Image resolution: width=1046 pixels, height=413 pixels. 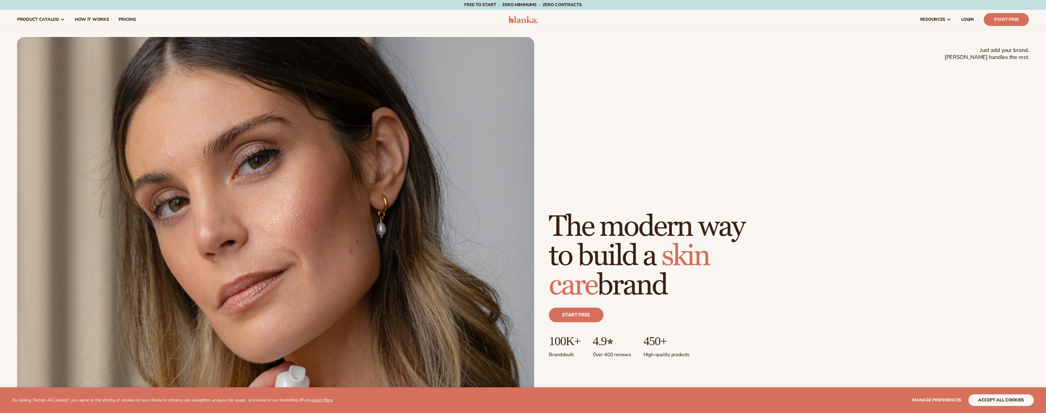 What do you see at coordinates (667, 341) in the screenshot?
I see `p: 450+` at bounding box center [667, 341].